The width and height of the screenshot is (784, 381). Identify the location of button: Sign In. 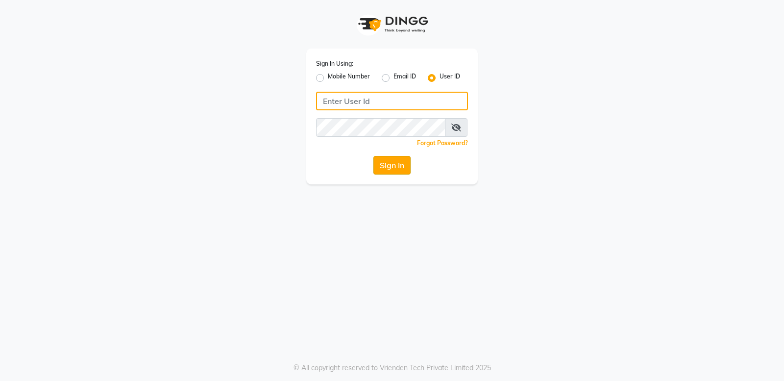
(392, 165).